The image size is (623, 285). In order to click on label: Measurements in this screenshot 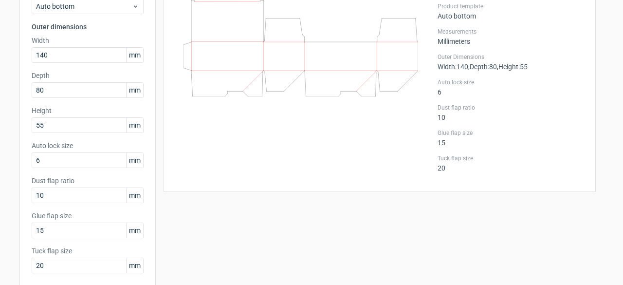, I will do `click(511, 32)`.